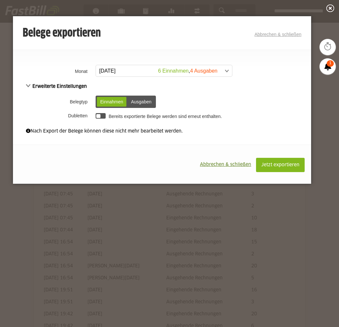 Image resolution: width=339 pixels, height=327 pixels. I want to click on span: Jetzt exportieren, so click(280, 165).